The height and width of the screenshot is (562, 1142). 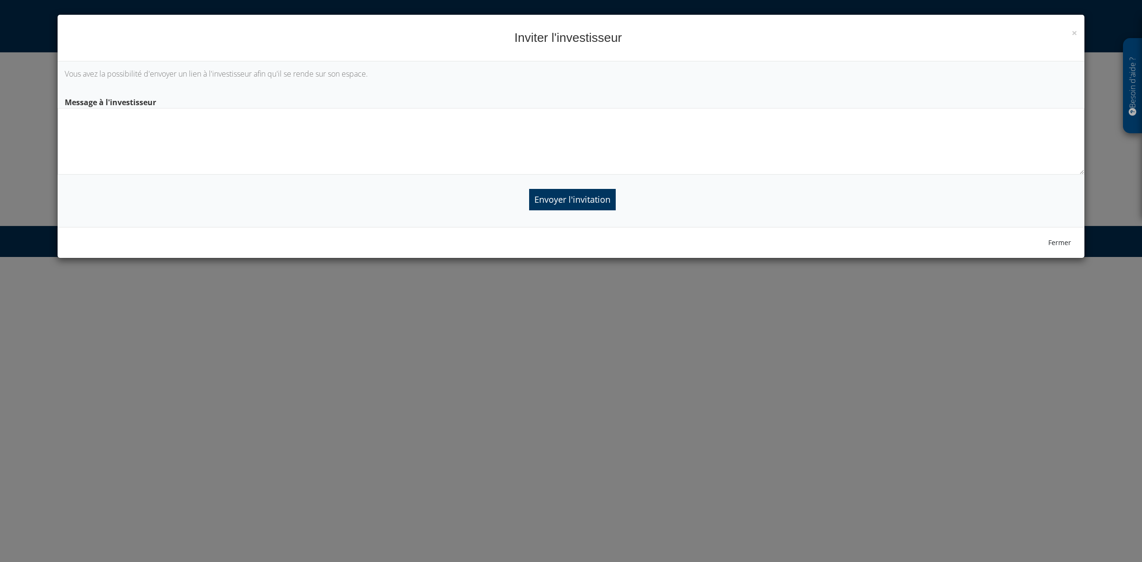 I want to click on h4: Inviter l'investisseur, so click(x=571, y=38).